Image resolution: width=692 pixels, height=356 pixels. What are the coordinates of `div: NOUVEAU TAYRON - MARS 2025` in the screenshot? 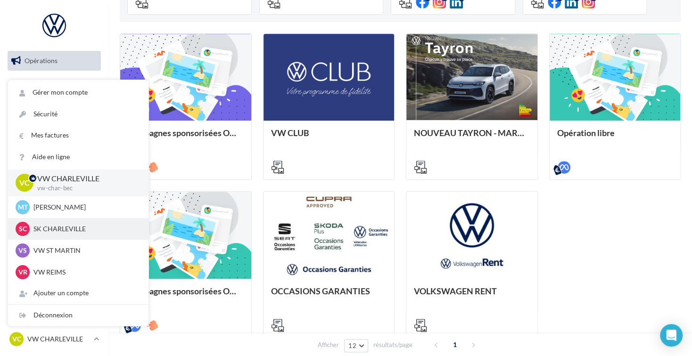 It's located at (472, 138).